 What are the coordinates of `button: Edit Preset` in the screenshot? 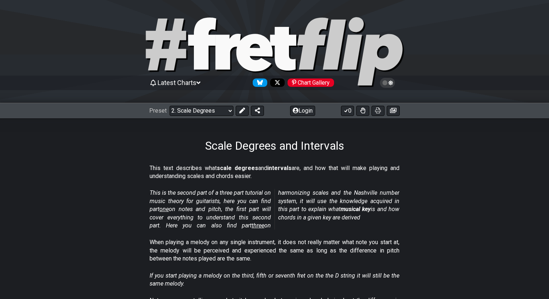 It's located at (242, 111).